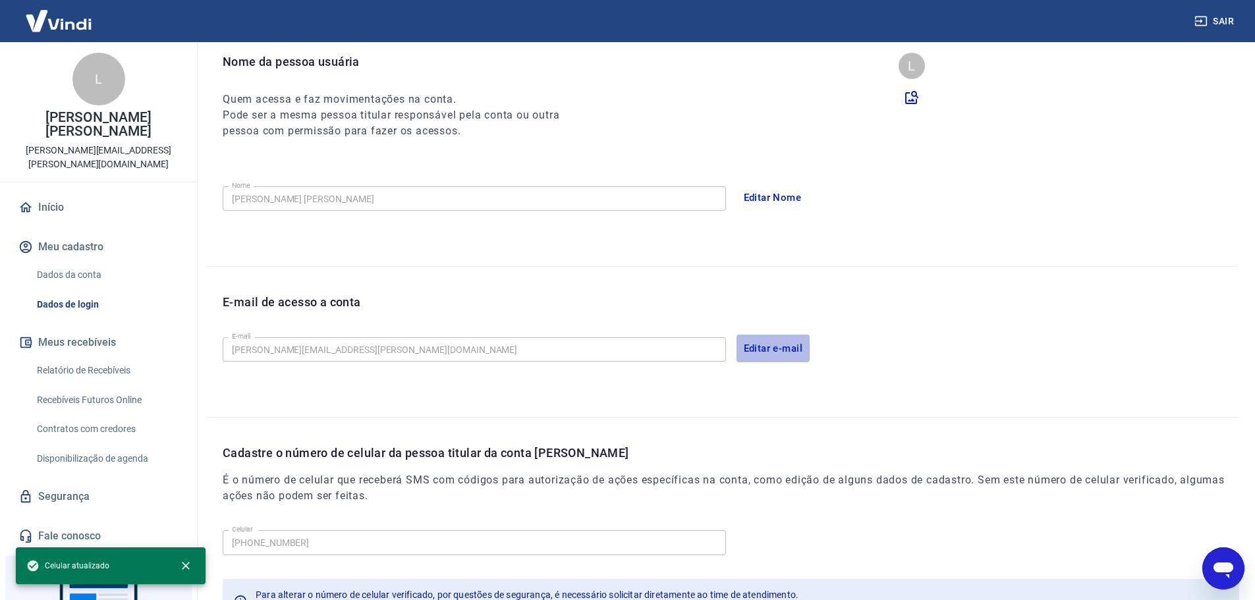 Image resolution: width=1255 pixels, height=600 pixels. I want to click on span: Celular atualizado, so click(68, 566).